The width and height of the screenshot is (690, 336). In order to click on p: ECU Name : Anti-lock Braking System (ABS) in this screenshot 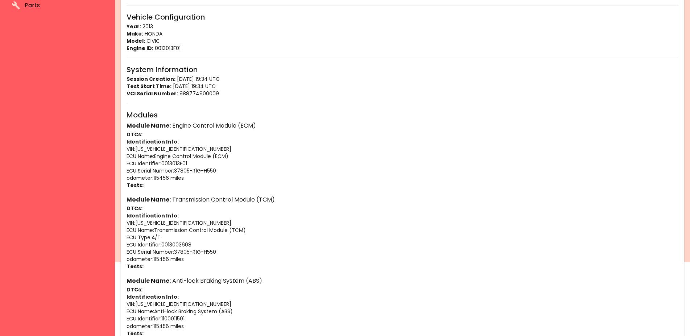, I will do `click(402, 311)`.